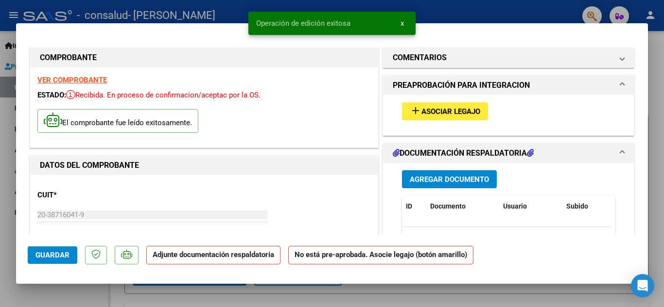 This screenshot has height=307, width=664. I want to click on span: Asociar Legajo, so click(450, 112).